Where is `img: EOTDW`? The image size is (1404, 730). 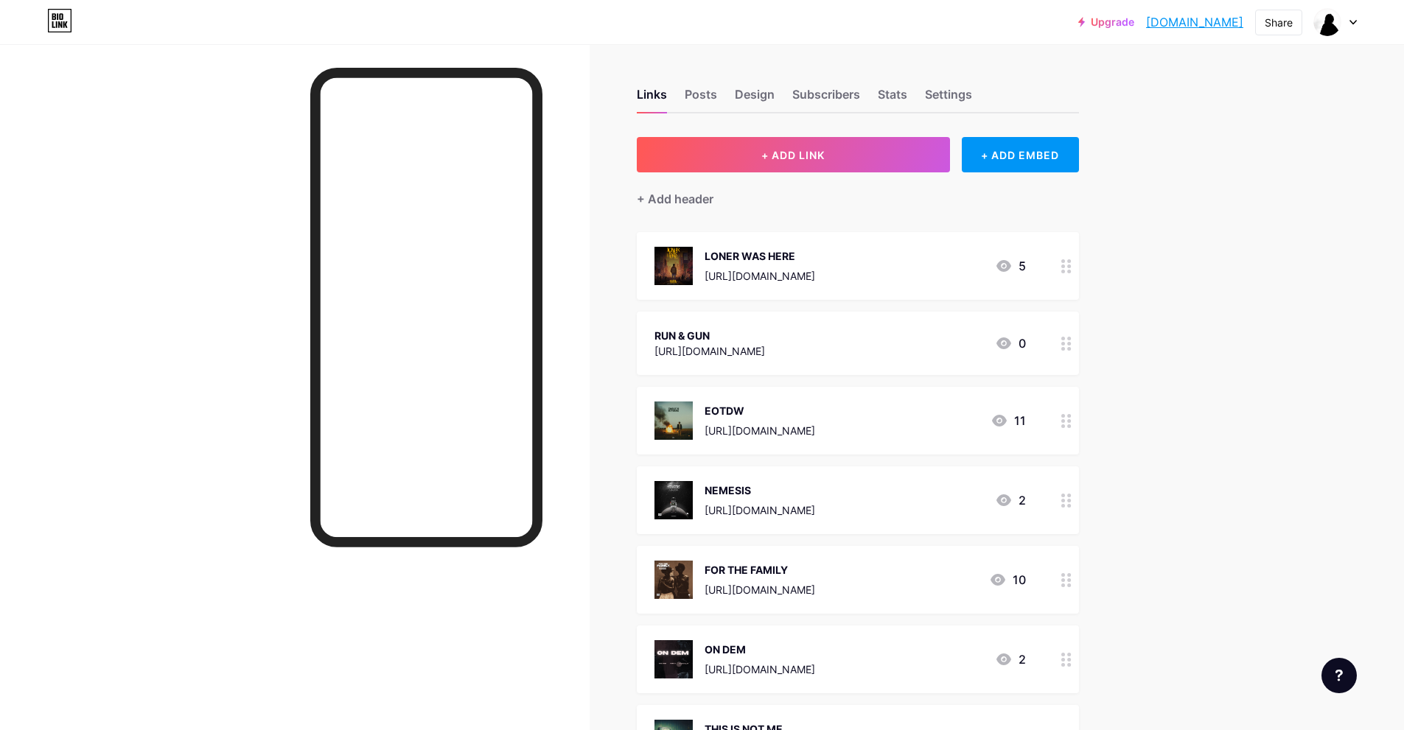 img: EOTDW is located at coordinates (673, 421).